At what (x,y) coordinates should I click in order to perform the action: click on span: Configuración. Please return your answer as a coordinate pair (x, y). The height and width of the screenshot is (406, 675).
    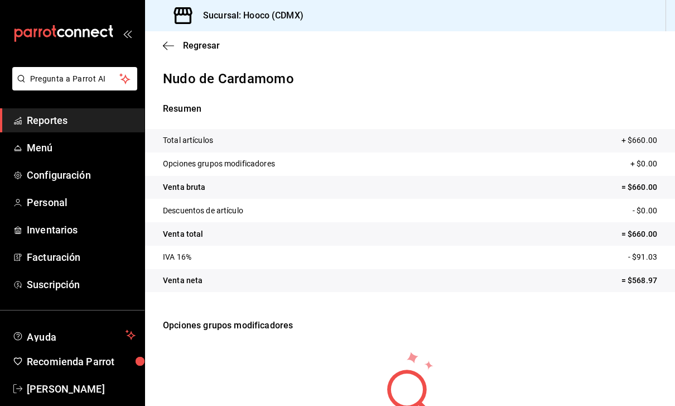
    Looking at the image, I should click on (81, 175).